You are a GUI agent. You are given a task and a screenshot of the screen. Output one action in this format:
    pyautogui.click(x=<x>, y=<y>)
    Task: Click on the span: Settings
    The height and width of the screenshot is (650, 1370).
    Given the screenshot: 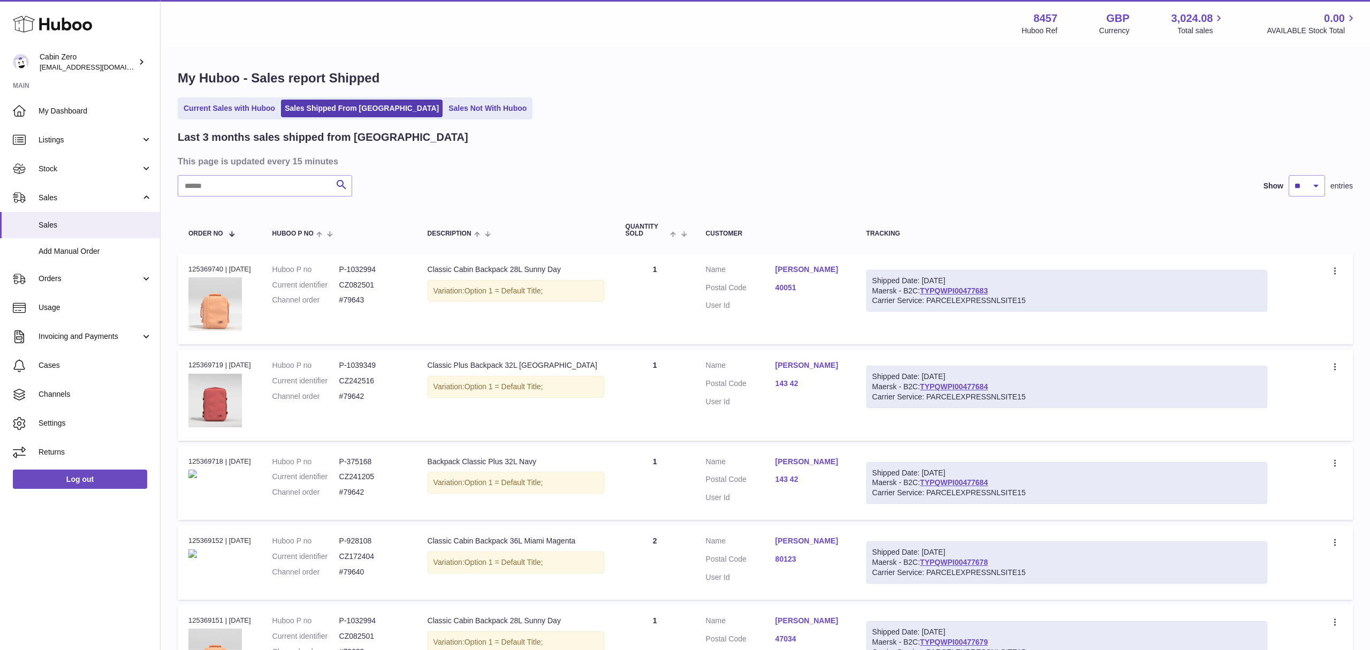 What is the action you would take?
    pyautogui.click(x=95, y=423)
    